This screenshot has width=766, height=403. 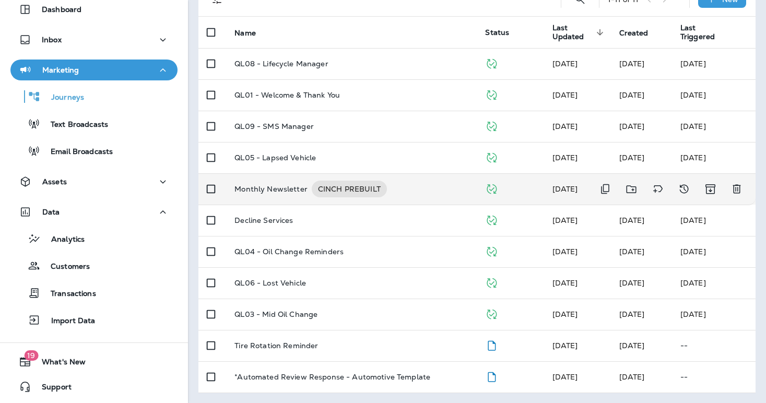 What do you see at coordinates (68, 294) in the screenshot?
I see `p: Transactions` at bounding box center [68, 294].